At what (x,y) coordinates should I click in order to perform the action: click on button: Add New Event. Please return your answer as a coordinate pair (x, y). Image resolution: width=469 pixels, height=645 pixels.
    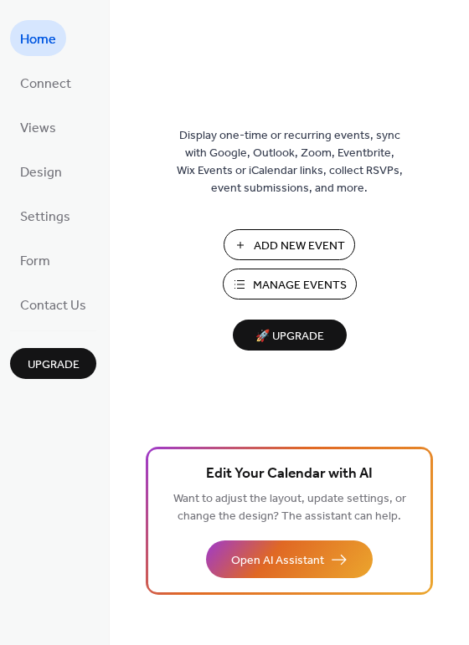
    Looking at the image, I should click on (289, 244).